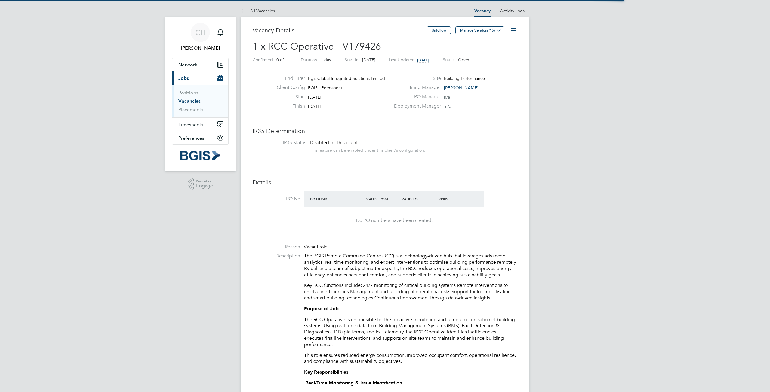  Describe the element at coordinates (200, 184) in the screenshot. I see `a: Powered byEngage` at that location.